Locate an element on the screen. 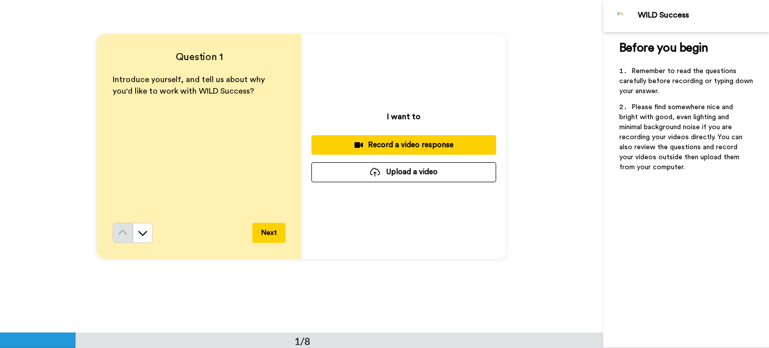  button: Next is located at coordinates (269, 233).